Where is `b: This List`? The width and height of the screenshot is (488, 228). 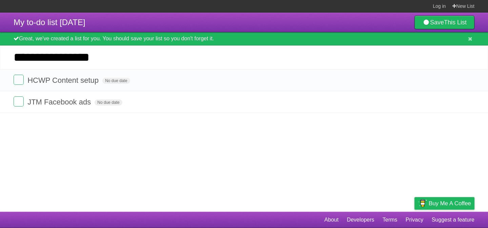 b: This List is located at coordinates (455, 22).